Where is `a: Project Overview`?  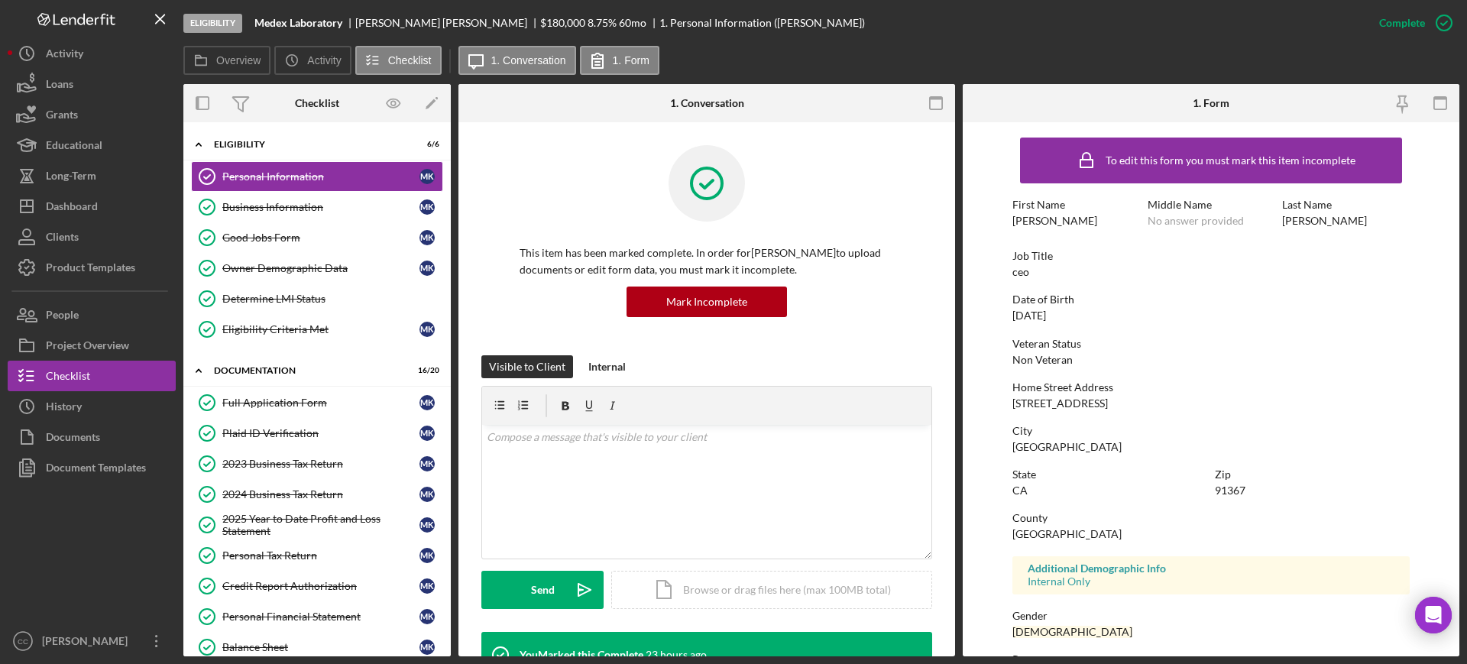
a: Project Overview is located at coordinates (92, 345).